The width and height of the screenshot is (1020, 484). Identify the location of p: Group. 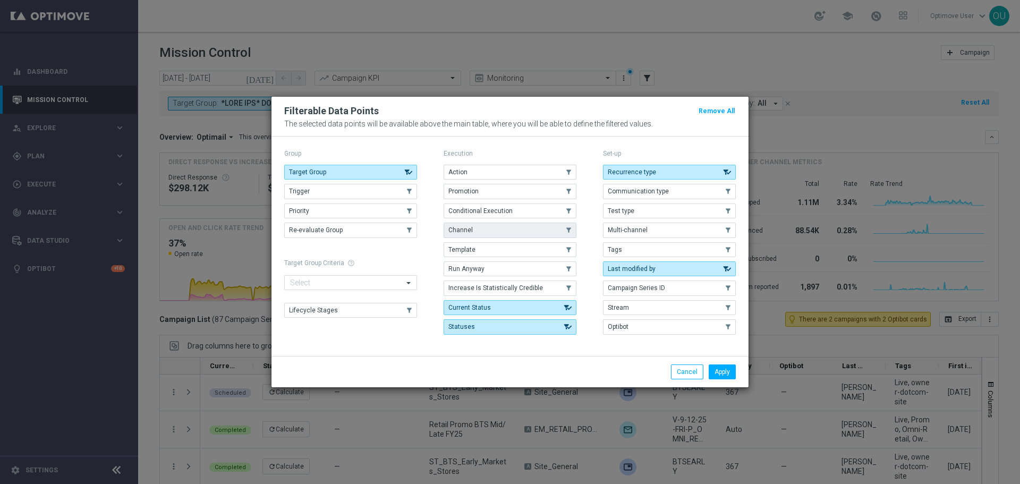
(351, 154).